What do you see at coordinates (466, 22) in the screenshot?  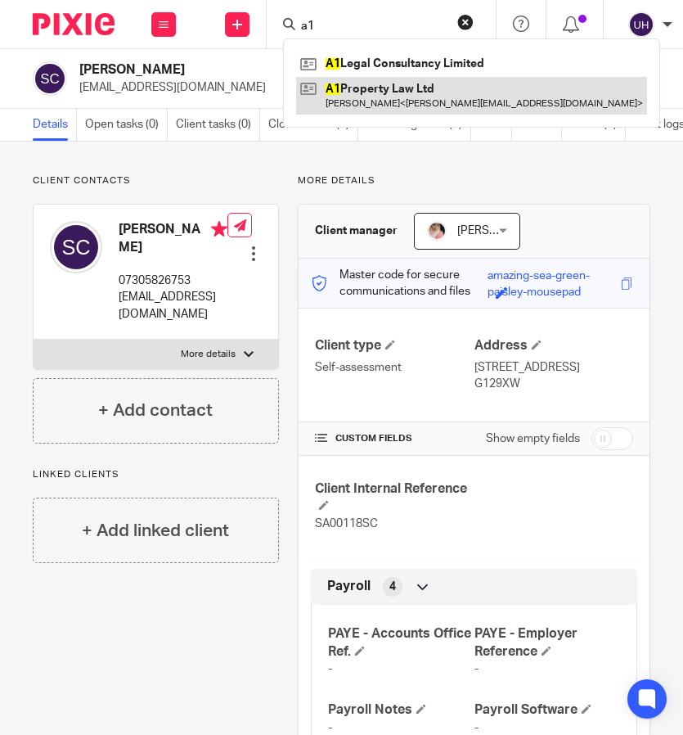 I see `button: Clear` at bounding box center [466, 22].